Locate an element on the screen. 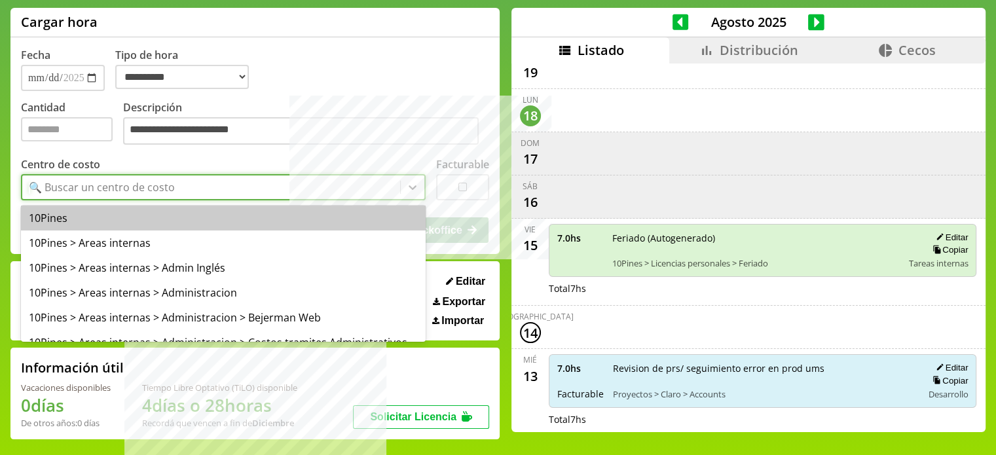 The width and height of the screenshot is (996, 455). span: Listado is located at coordinates (601, 50).